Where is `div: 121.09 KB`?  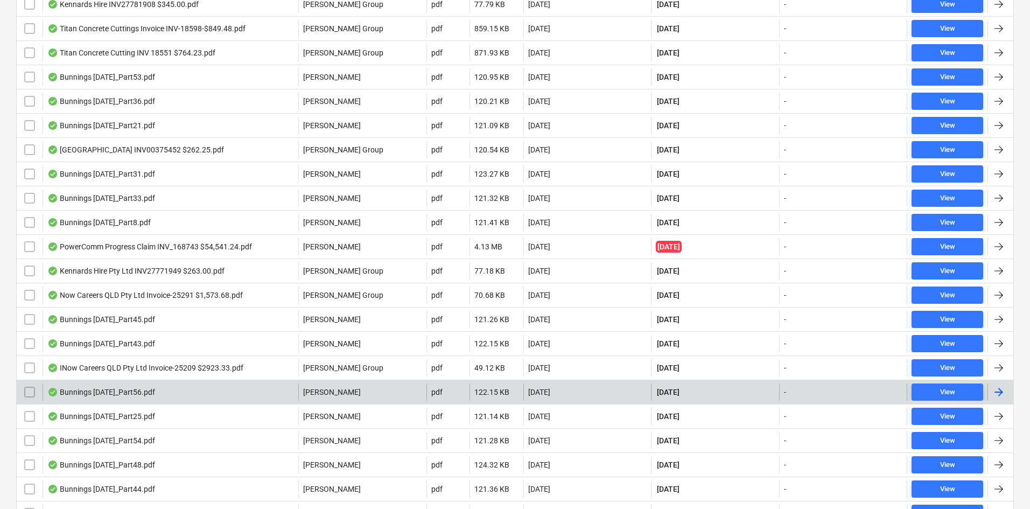
div: 121.09 KB is located at coordinates (491, 125).